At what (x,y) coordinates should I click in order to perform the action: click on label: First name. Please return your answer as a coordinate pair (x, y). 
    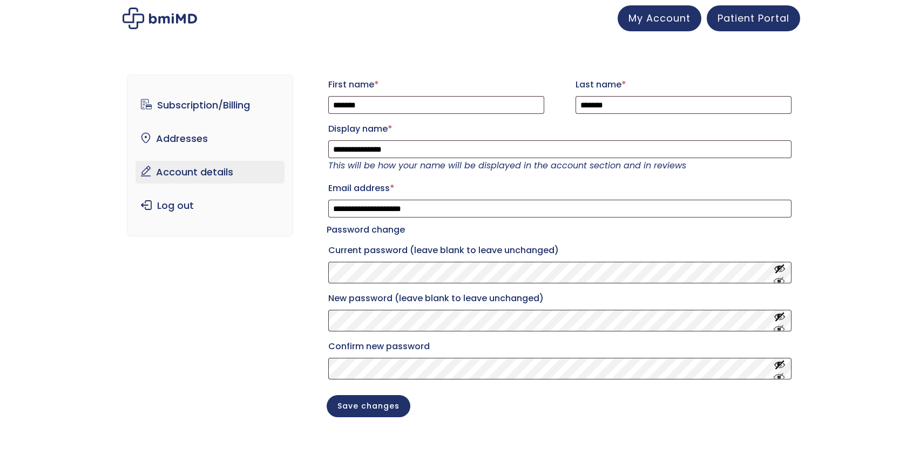
    Looking at the image, I should click on (436, 85).